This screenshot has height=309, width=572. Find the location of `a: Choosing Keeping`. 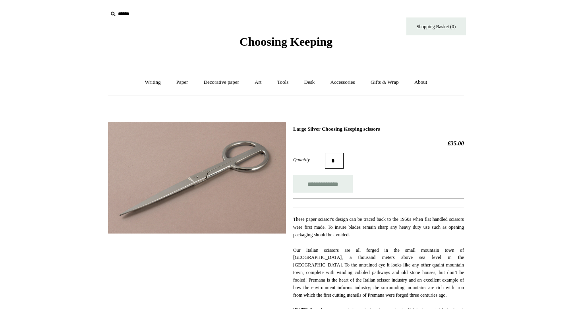

a: Choosing Keeping is located at coordinates (286, 44).